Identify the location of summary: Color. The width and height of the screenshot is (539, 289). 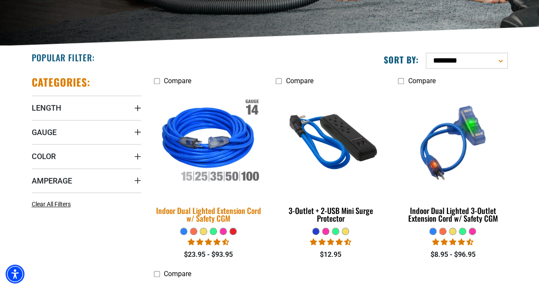
(86, 156).